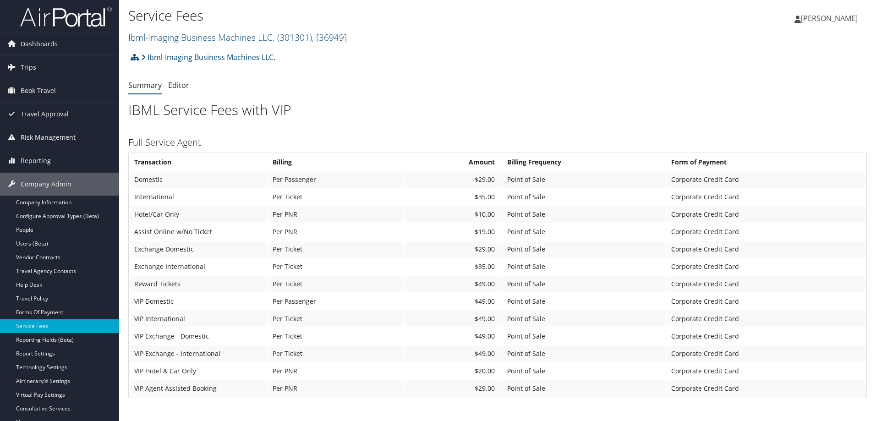 This screenshot has width=876, height=421. Describe the element at coordinates (198, 301) in the screenshot. I see `td: VIP Domestic` at that location.